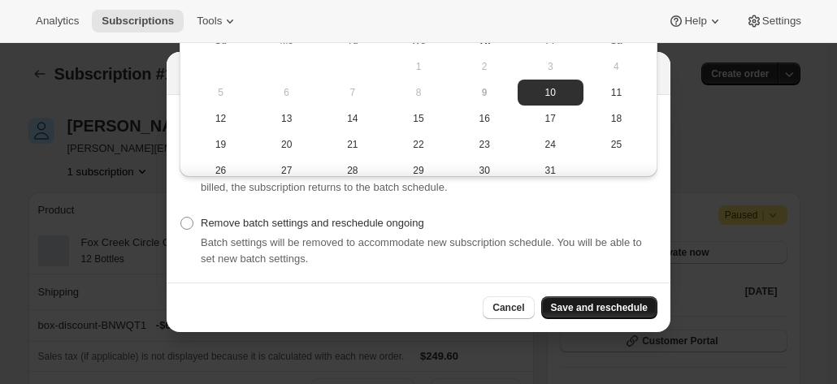 The width and height of the screenshot is (837, 384). What do you see at coordinates (616, 119) in the screenshot?
I see `span: 18` at bounding box center [616, 119].